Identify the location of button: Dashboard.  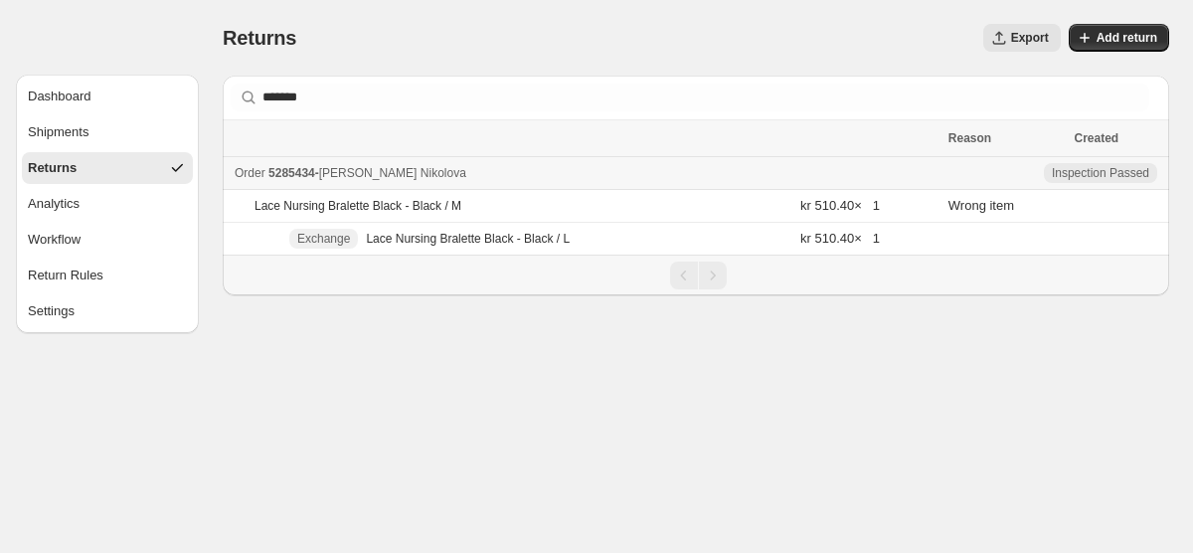
(107, 96).